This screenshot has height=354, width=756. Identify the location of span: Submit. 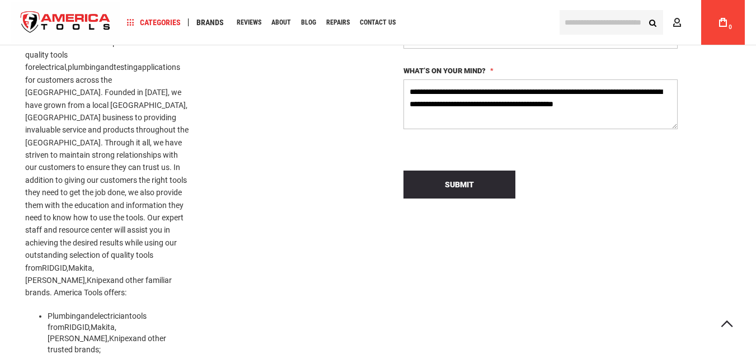
(459, 185).